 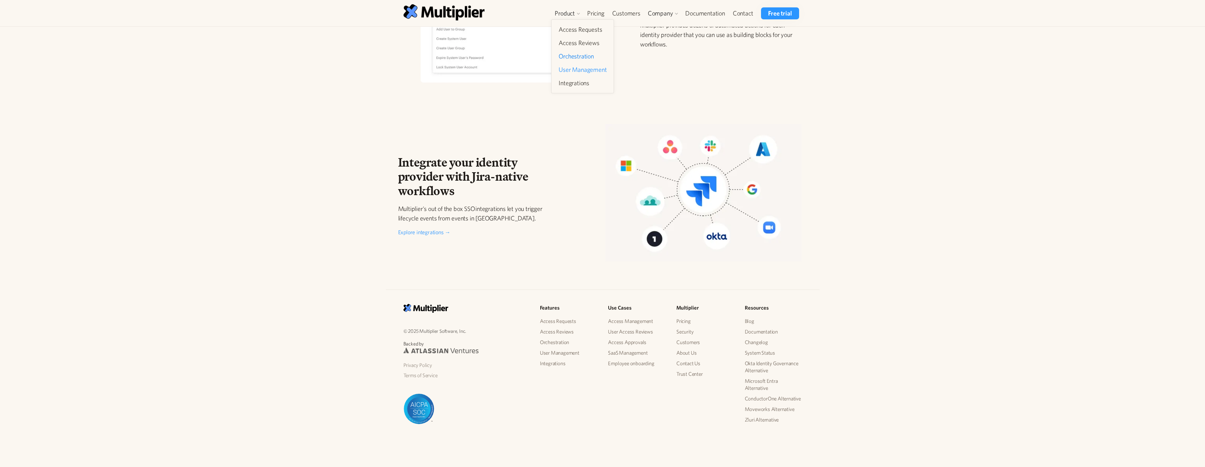 I want to click on a: Okta Identity Governance Alternative, so click(x=773, y=367).